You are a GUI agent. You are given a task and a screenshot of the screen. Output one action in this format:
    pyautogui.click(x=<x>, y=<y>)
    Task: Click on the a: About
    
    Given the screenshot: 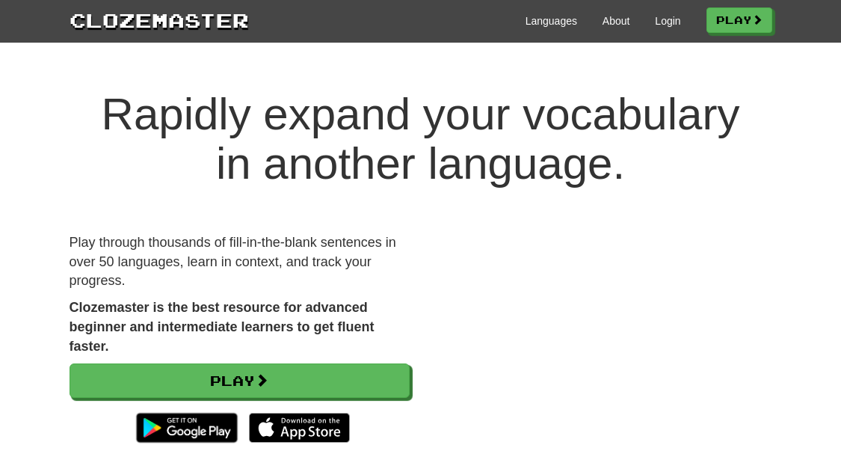 What is the action you would take?
    pyautogui.click(x=616, y=21)
    